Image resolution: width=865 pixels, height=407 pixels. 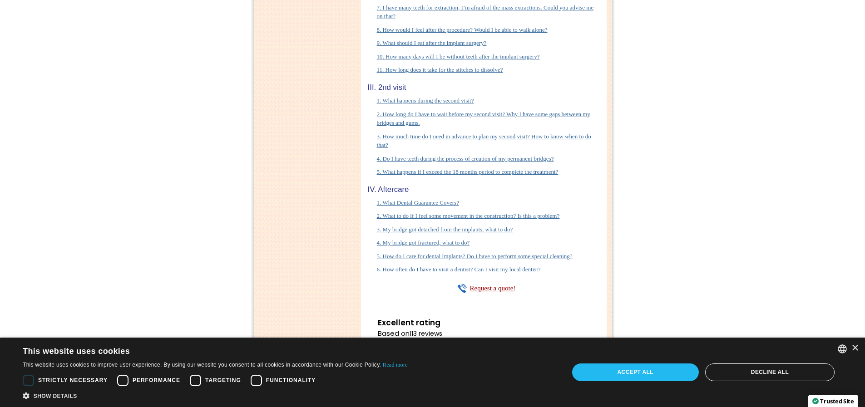 What do you see at coordinates (410, 334) in the screenshot?
I see `span: Based on` at bounding box center [410, 334].